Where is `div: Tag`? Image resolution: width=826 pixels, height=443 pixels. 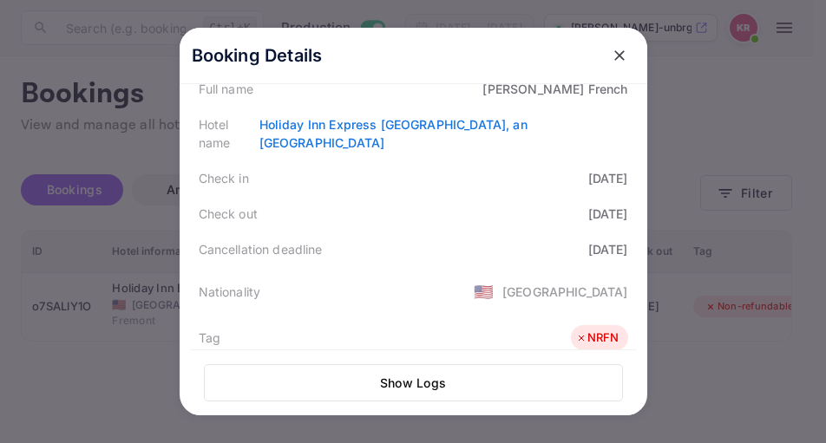 div: Tag is located at coordinates (209, 337).